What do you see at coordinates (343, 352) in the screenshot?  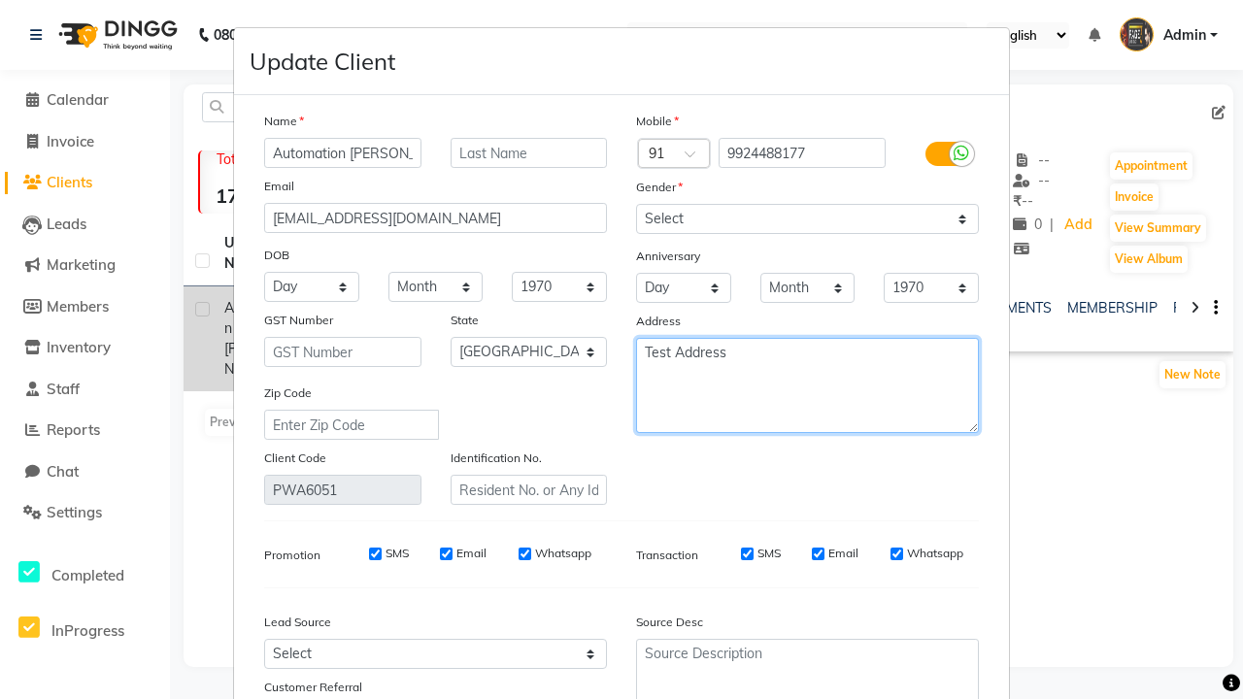 I see `input: GST Number` at bounding box center [343, 352].